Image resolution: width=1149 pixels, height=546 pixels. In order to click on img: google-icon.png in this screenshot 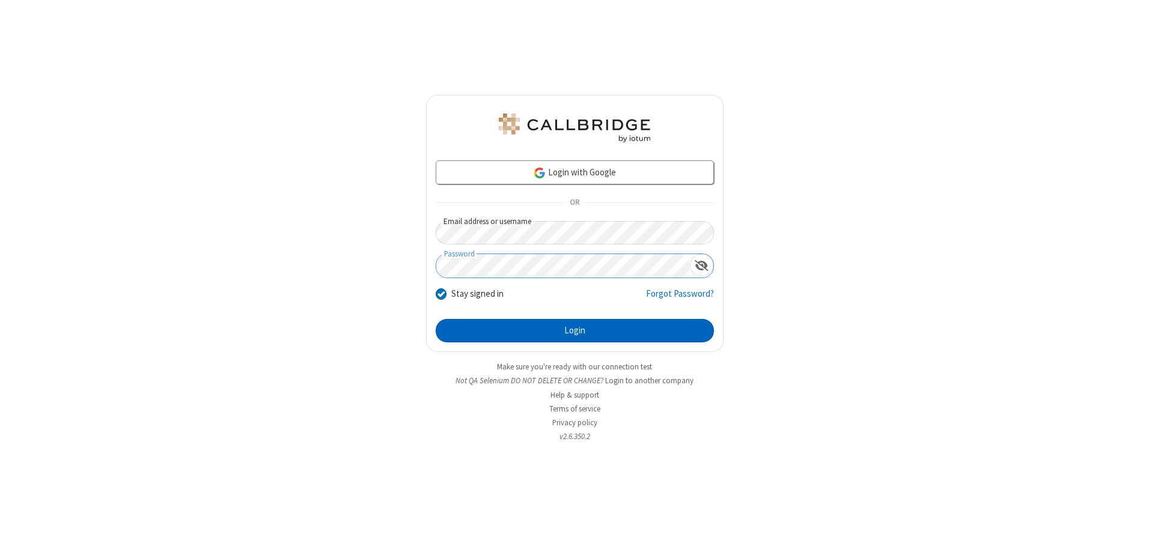, I will do `click(540, 173)`.